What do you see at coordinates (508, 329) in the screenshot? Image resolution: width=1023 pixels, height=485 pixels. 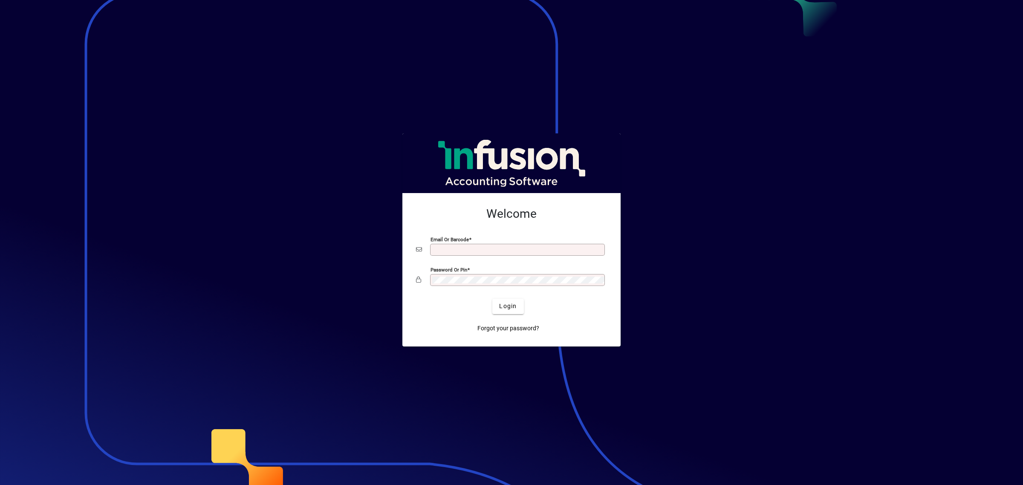 I see `a: Forgot your password?` at bounding box center [508, 329].